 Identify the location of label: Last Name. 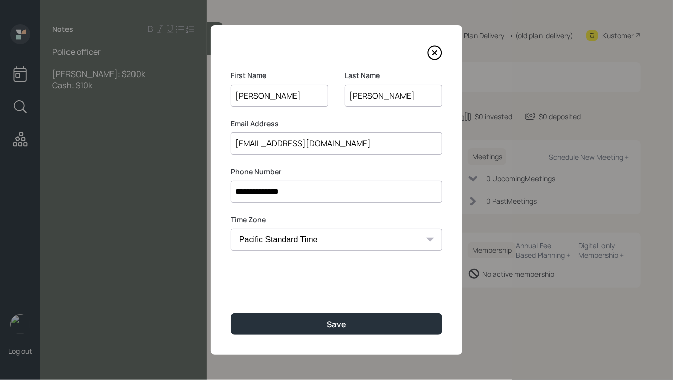
(393, 76).